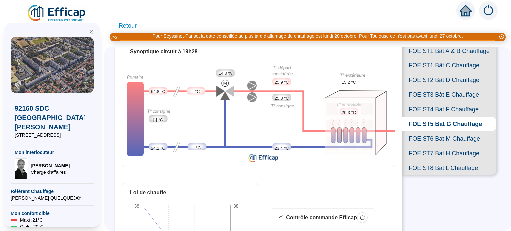 The width and height of the screenshot is (511, 231). Describe the element at coordinates (282, 148) in the screenshot. I see `span: 23.4 °C` at that location.